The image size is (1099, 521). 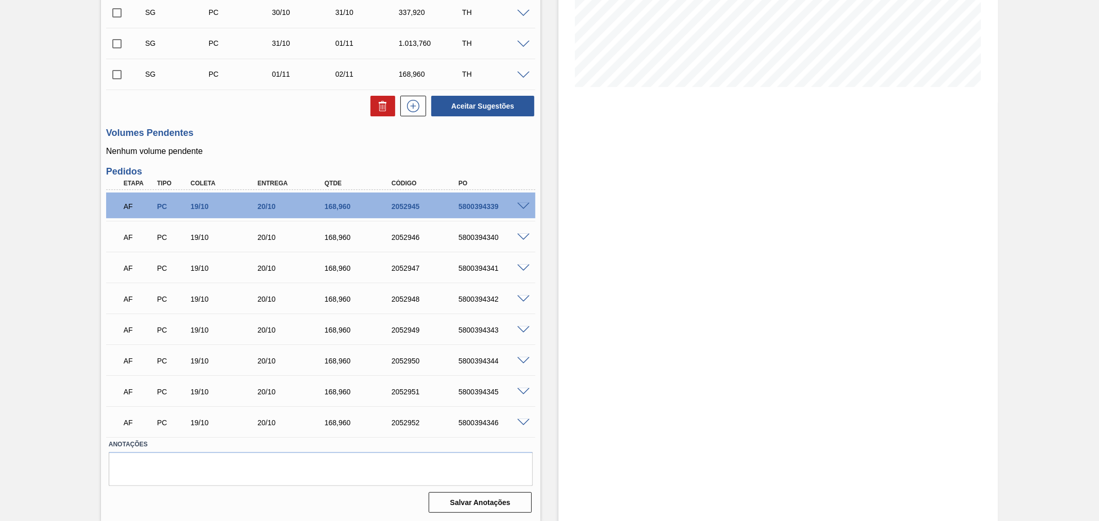 What do you see at coordinates (480, 503) in the screenshot?
I see `button: Salvar Anotações` at bounding box center [480, 503].